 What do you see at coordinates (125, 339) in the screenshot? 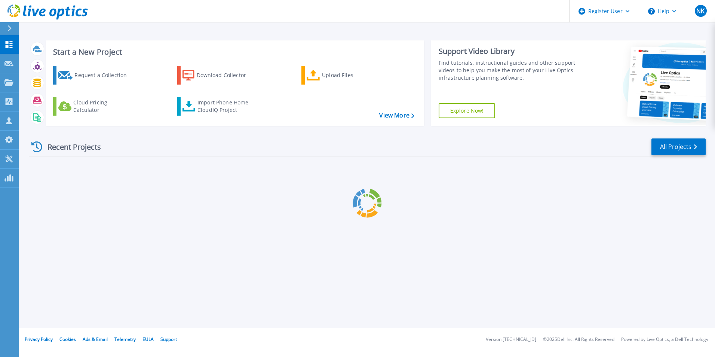
I see `a: Telemetry` at bounding box center [125, 339].